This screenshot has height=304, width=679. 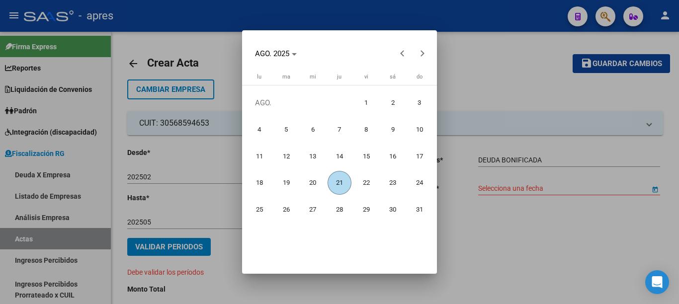 I want to click on span: 21, so click(x=339, y=183).